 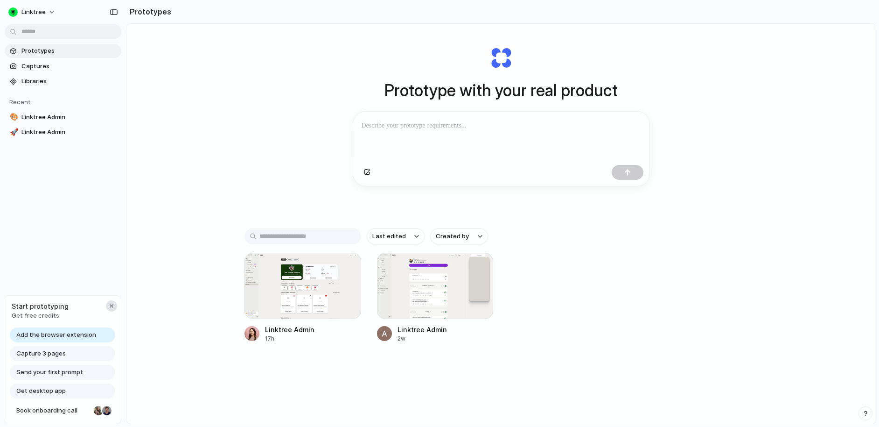 What do you see at coordinates (422, 338) in the screenshot?
I see `div: 2w` at bounding box center [422, 338].